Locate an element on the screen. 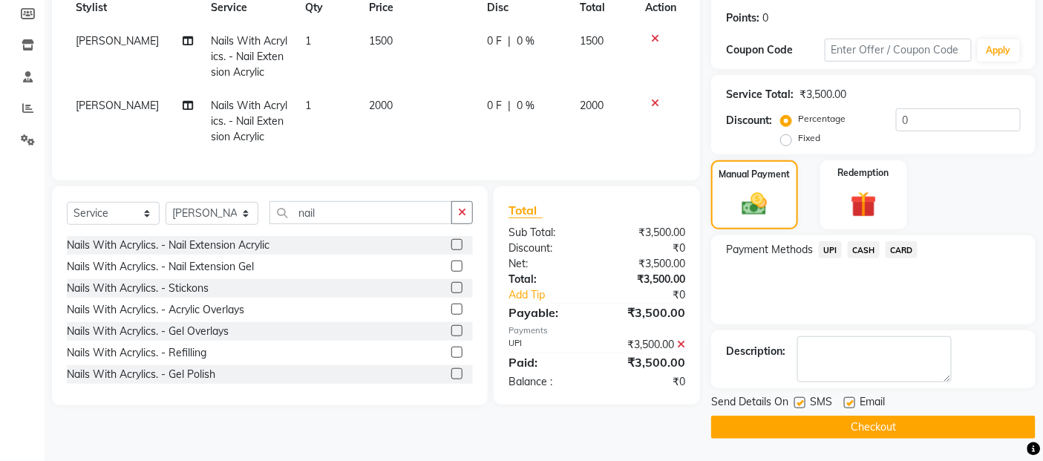 The image size is (1043, 461). div: Nails With Acrylics. - Nail Extension Gel is located at coordinates (160, 267).